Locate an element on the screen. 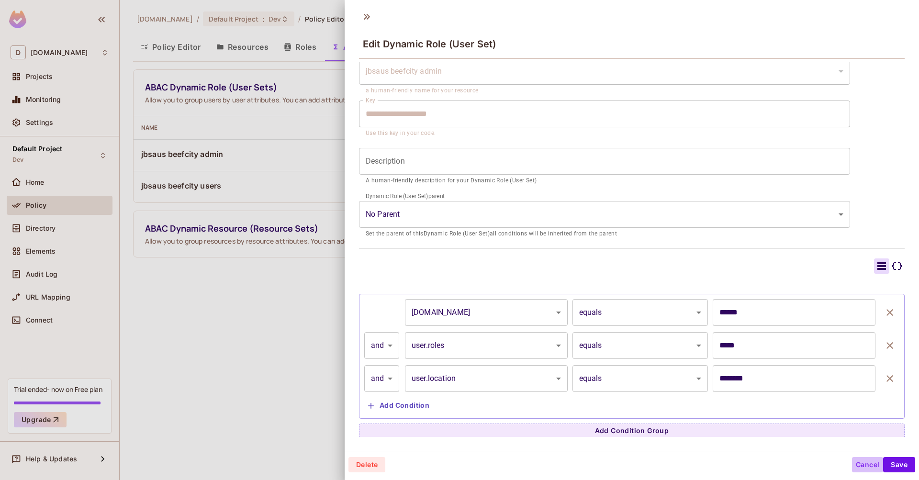  button: Cancel is located at coordinates (867, 465).